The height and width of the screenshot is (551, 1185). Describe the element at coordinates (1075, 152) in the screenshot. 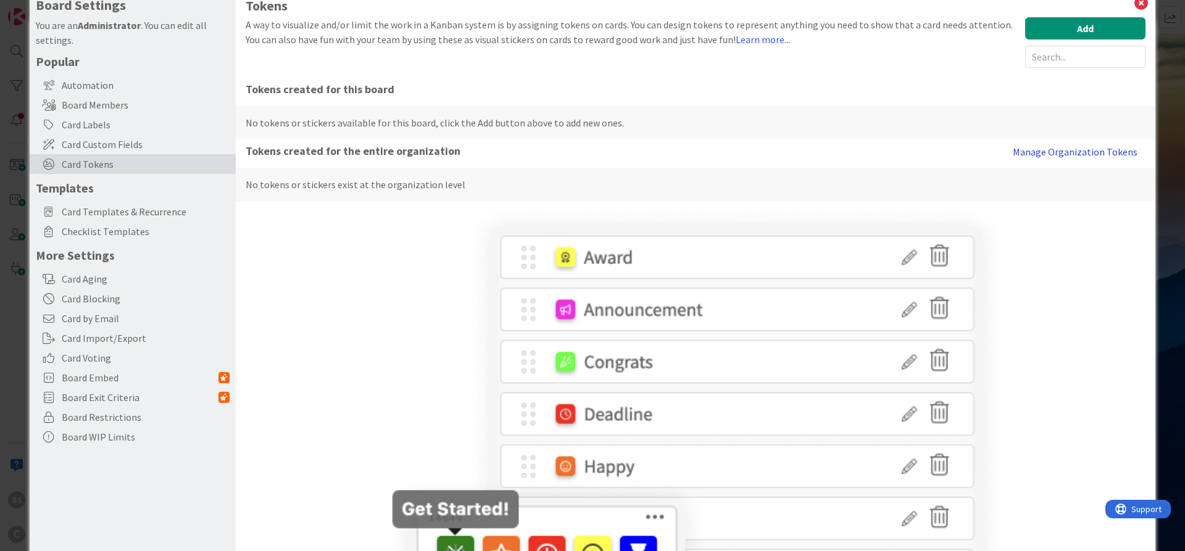

I see `button: Manage Organization Tokens` at that location.